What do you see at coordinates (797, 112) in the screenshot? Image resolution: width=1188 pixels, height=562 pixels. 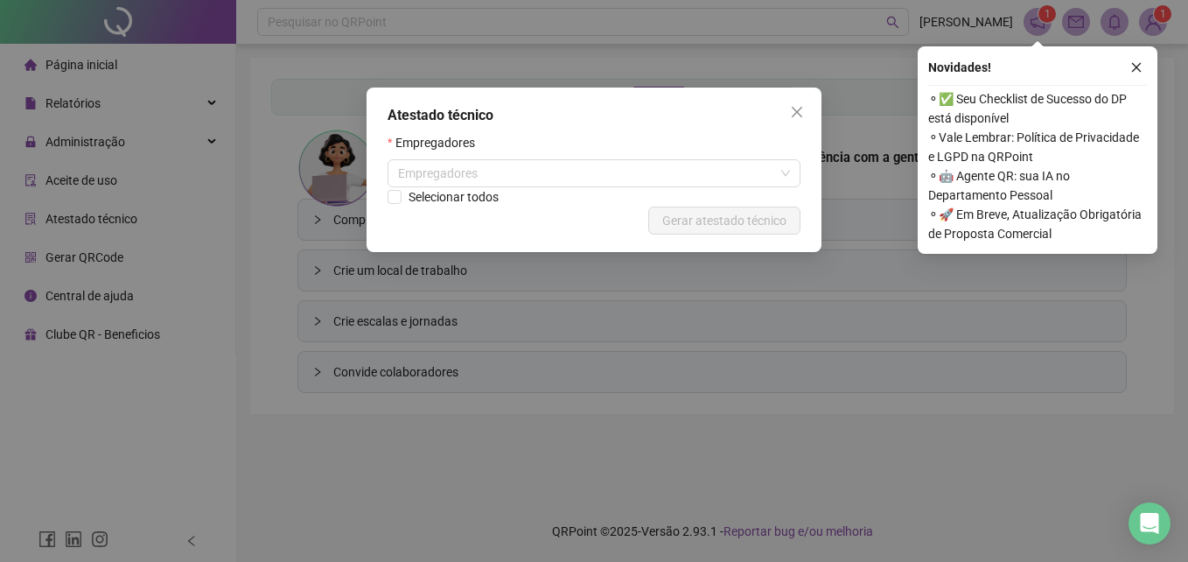 I see `button: Close` at bounding box center [797, 112].